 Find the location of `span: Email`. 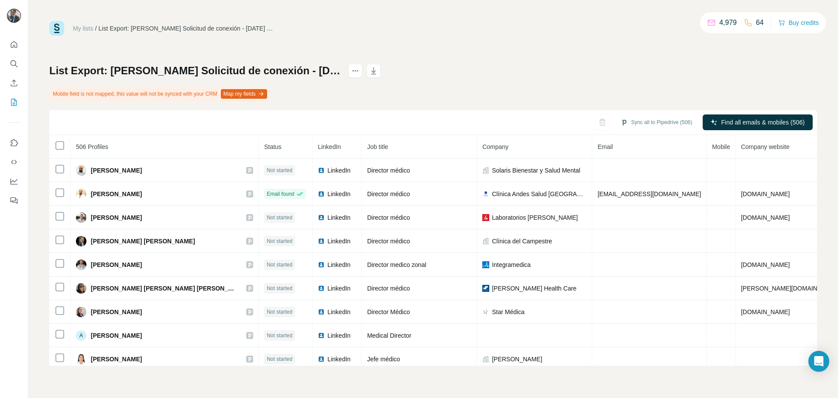

span: Email is located at coordinates (605, 147).